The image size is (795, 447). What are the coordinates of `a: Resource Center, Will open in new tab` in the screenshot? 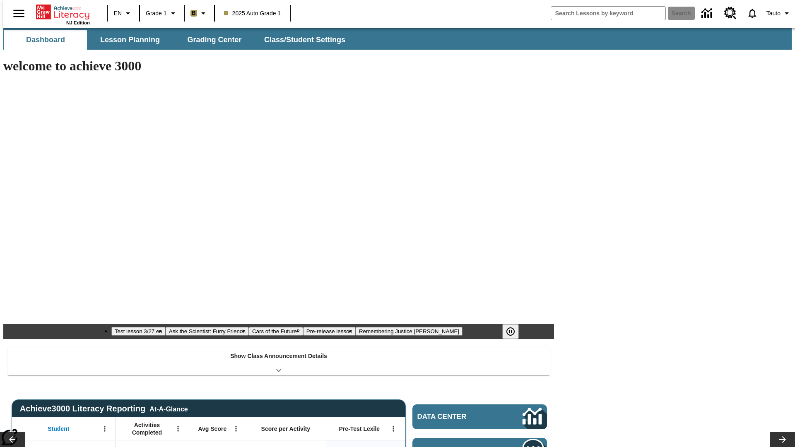 It's located at (730, 13).